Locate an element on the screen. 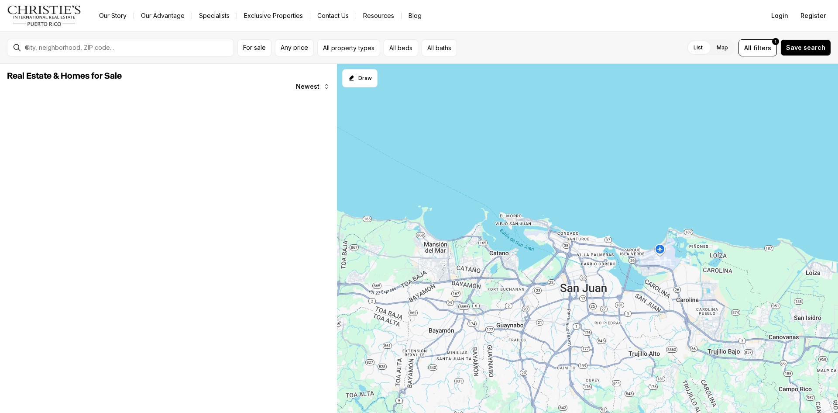 Image resolution: width=838 pixels, height=413 pixels. button: Newest is located at coordinates (313, 86).